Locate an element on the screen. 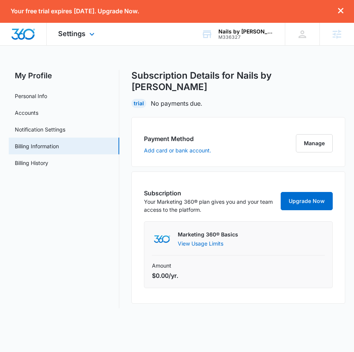  button: Add card or bank account. is located at coordinates (178, 151).